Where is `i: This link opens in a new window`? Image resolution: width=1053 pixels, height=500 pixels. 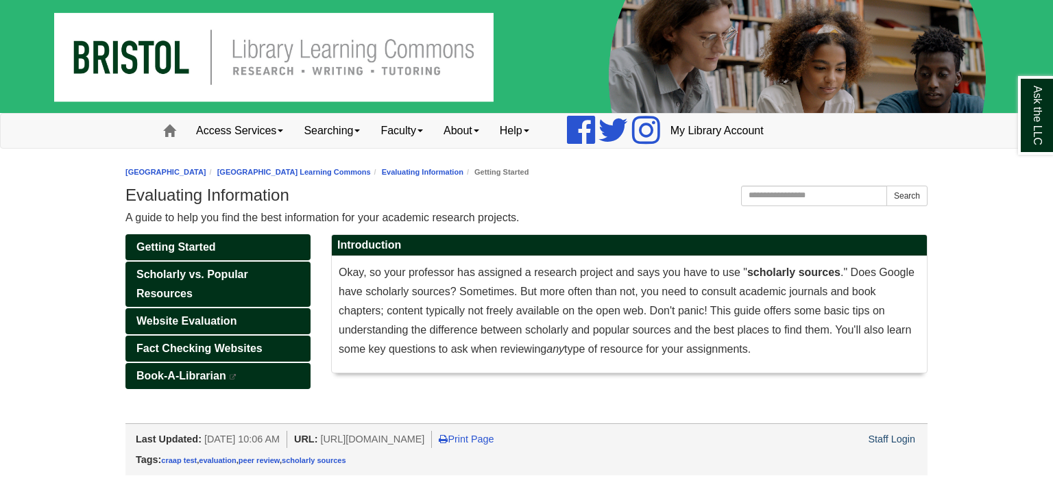
i: This link opens in a new window is located at coordinates (233, 377).